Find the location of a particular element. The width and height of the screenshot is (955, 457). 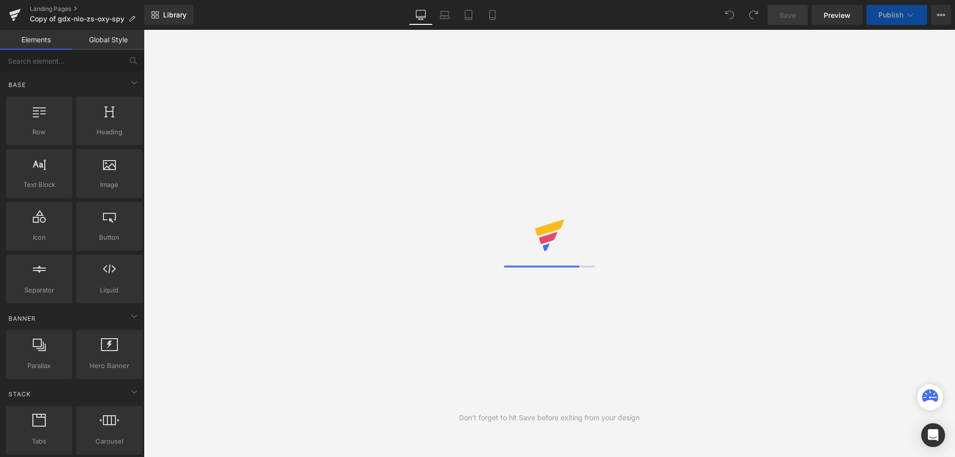

span: Carousel is located at coordinates (109, 441).